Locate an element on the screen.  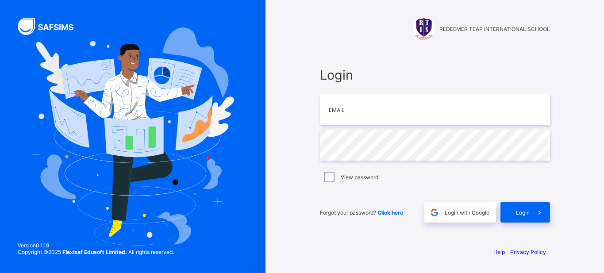
span: Copyright © 2025 All rights reserved. is located at coordinates (96, 252).